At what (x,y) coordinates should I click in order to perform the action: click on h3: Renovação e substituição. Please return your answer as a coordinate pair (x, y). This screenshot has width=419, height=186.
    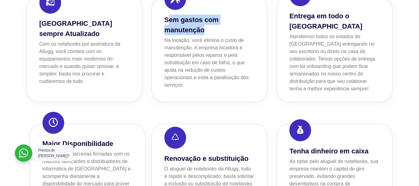
    Looking at the image, I should click on (210, 158).